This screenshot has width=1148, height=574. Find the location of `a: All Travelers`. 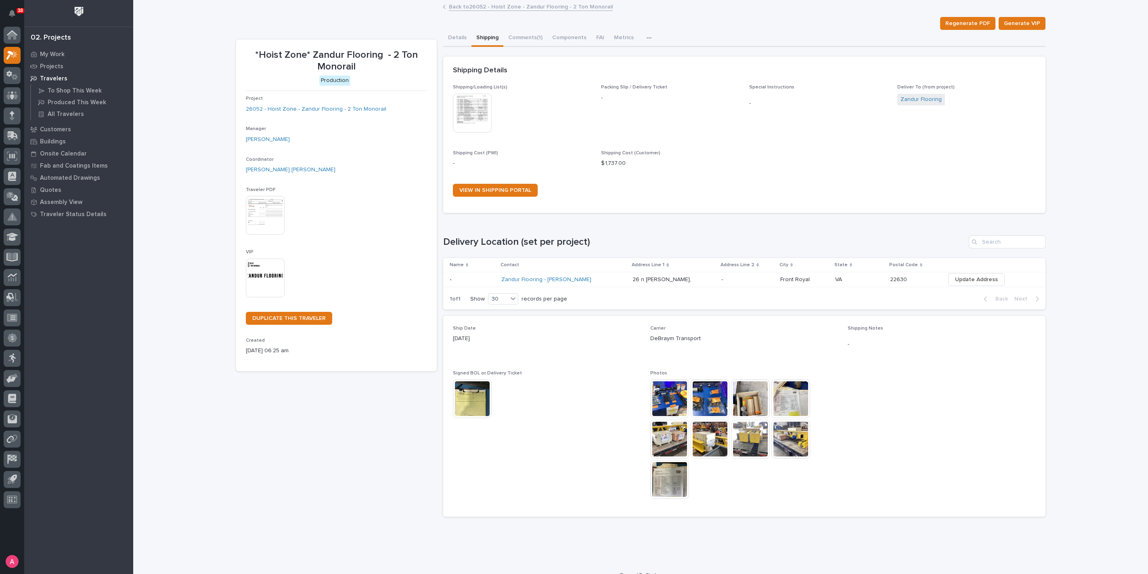

a: All Travelers is located at coordinates (82, 114).